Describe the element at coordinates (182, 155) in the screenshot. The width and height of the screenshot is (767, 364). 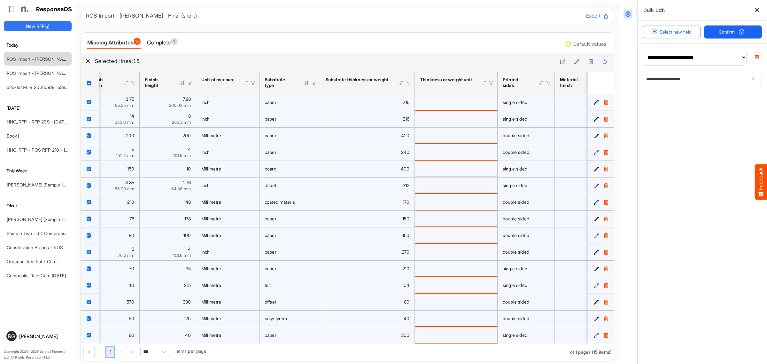
I see `span: 101.6 mm` at that location.